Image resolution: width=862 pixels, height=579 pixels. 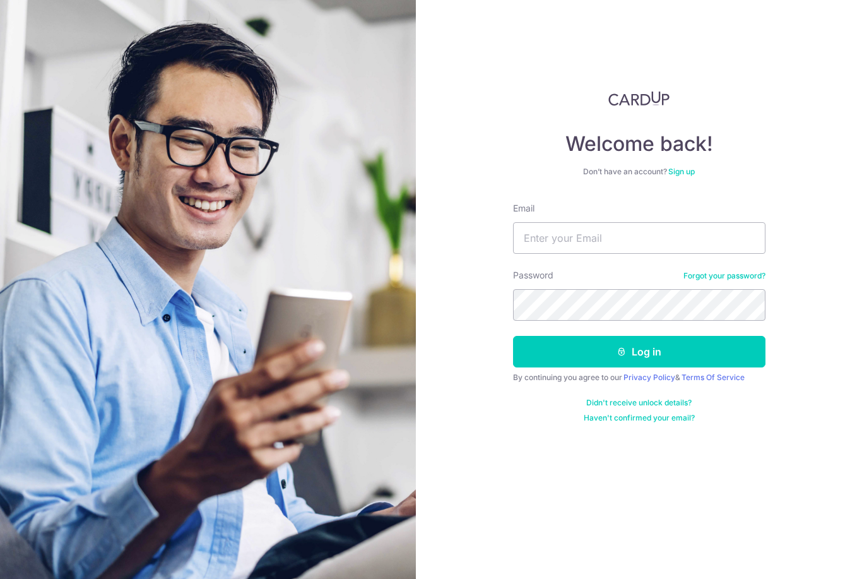 What do you see at coordinates (524, 208) in the screenshot?
I see `label: Email` at bounding box center [524, 208].